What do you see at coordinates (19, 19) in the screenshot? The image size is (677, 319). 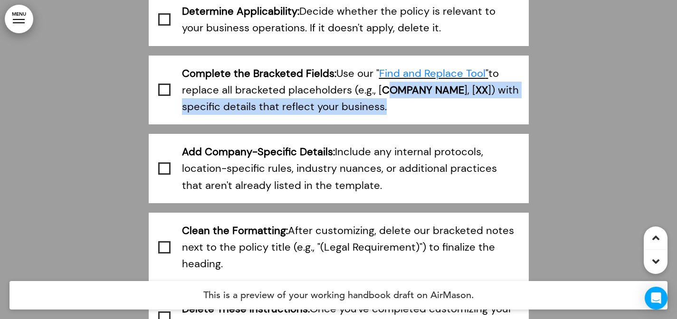 I see `a: MENU` at bounding box center [19, 19].